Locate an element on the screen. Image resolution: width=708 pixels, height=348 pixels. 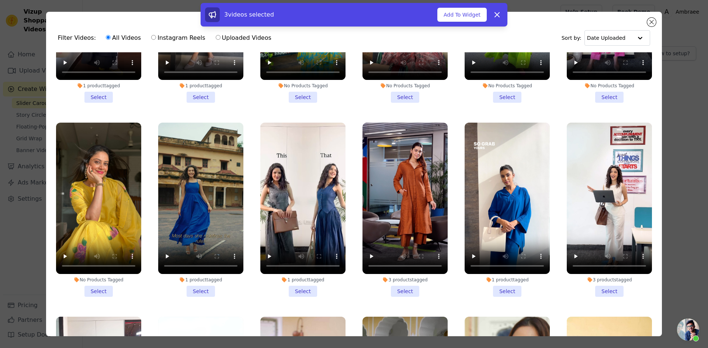
label: Uploaded Videos is located at coordinates (243, 38).